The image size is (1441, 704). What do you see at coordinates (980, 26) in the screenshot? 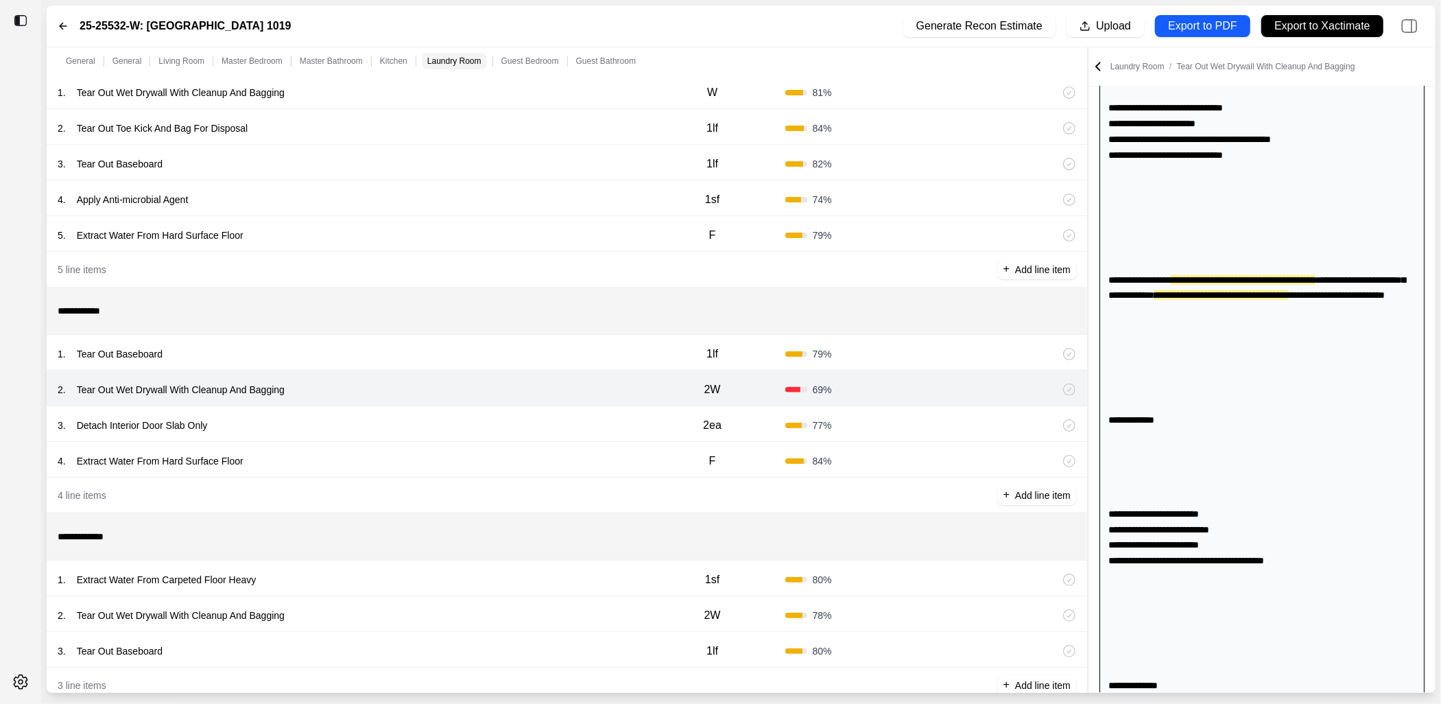
I see `button: Generate Recon Estimate` at bounding box center [980, 26].